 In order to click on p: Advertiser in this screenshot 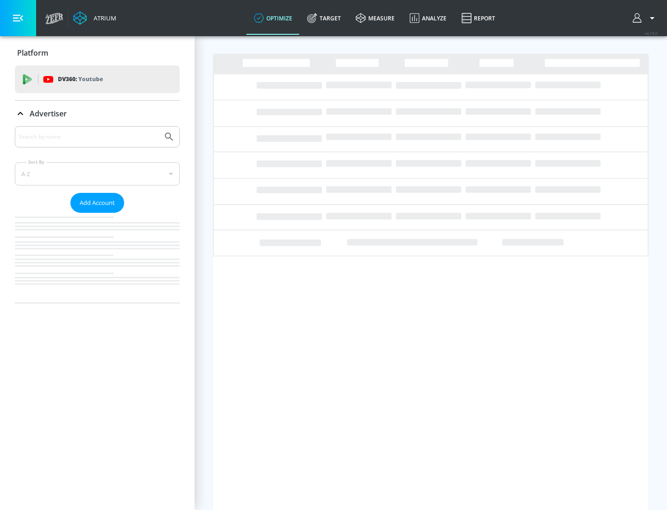, I will do `click(48, 113)`.